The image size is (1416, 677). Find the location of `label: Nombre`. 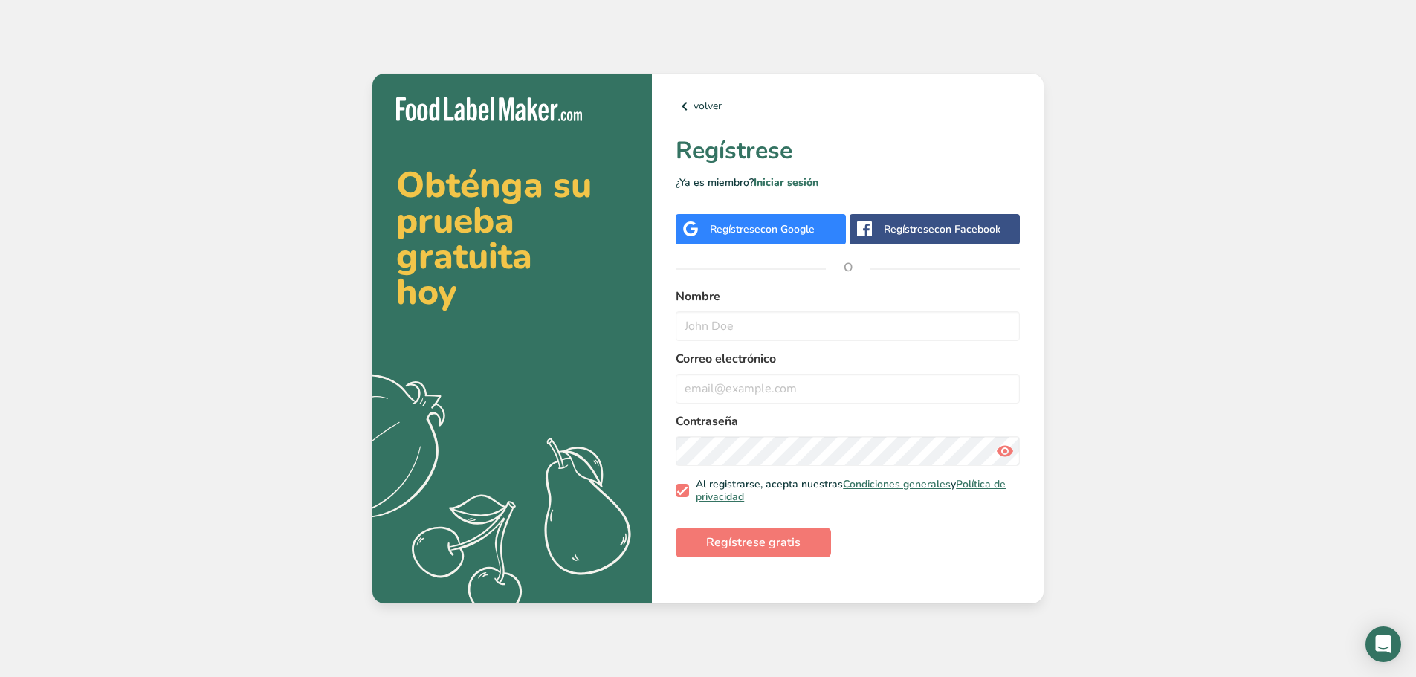

label: Nombre is located at coordinates (847, 297).